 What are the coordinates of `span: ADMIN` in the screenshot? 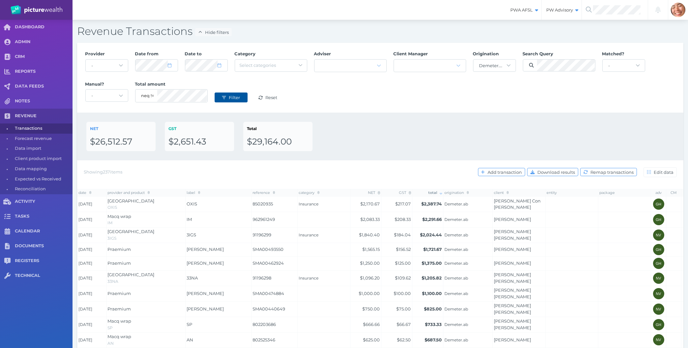 It's located at (44, 42).